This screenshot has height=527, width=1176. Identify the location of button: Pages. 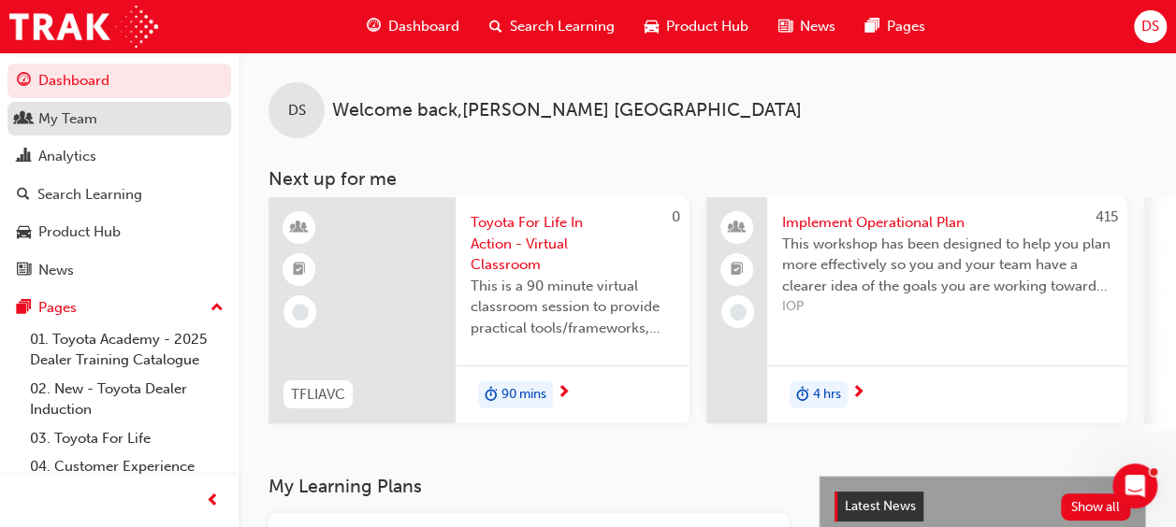
(119, 308).